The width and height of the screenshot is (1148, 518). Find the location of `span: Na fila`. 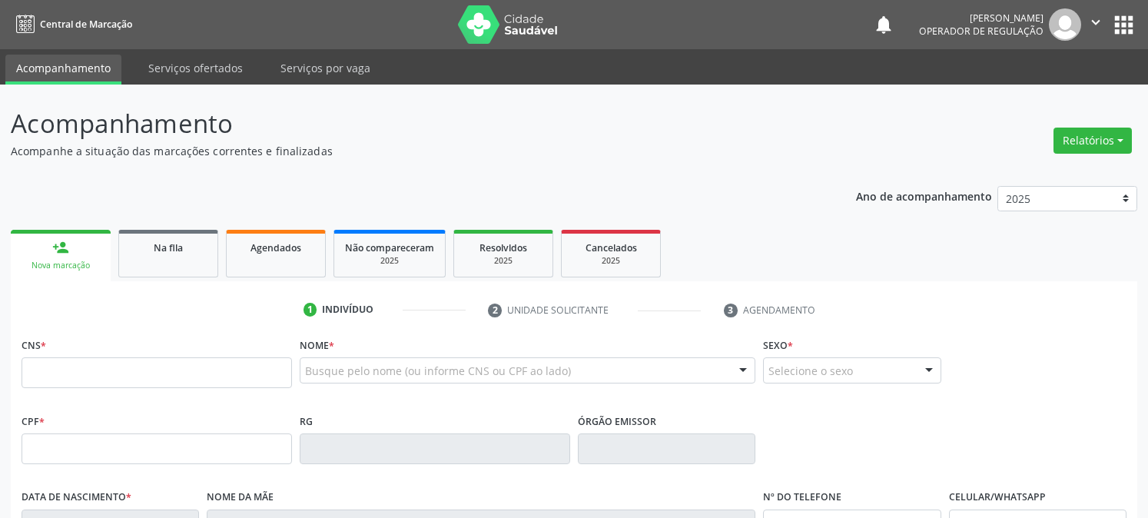

span: Na fila is located at coordinates (168, 247).